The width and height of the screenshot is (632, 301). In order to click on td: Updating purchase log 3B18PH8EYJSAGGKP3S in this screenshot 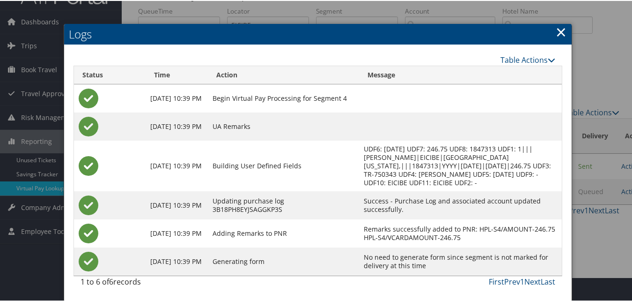, I will do `click(283, 204)`.